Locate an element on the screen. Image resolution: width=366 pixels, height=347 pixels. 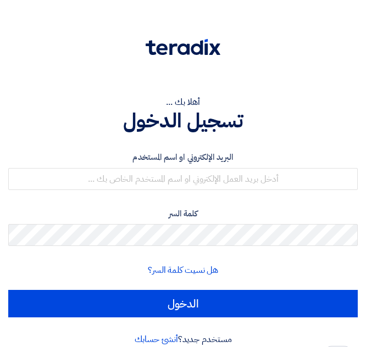
label: البريد الإلكتروني او اسم المستخدم is located at coordinates (183, 157).